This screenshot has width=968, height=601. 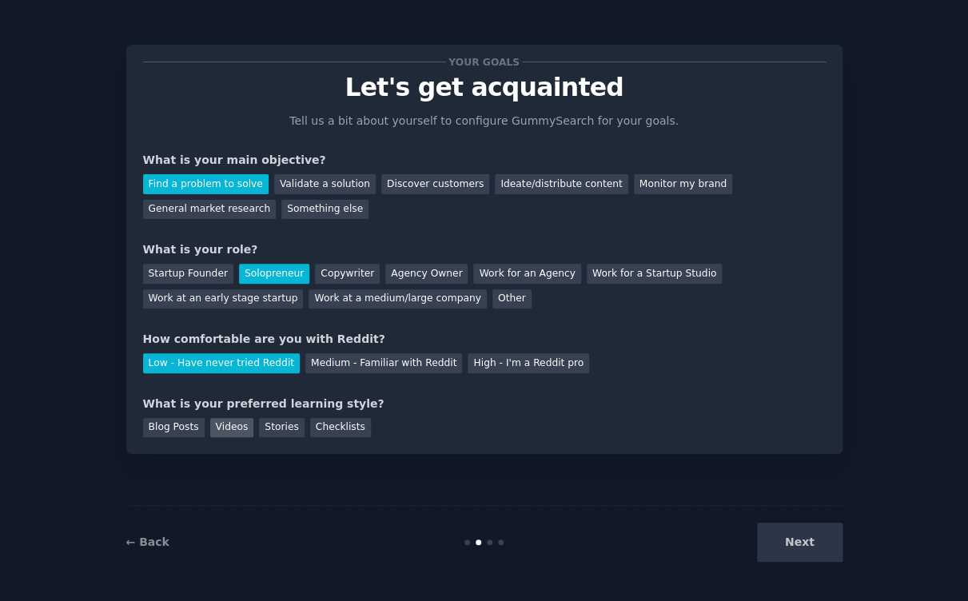 What do you see at coordinates (397, 299) in the screenshot?
I see `div: Work at a medium/large company` at bounding box center [397, 299].